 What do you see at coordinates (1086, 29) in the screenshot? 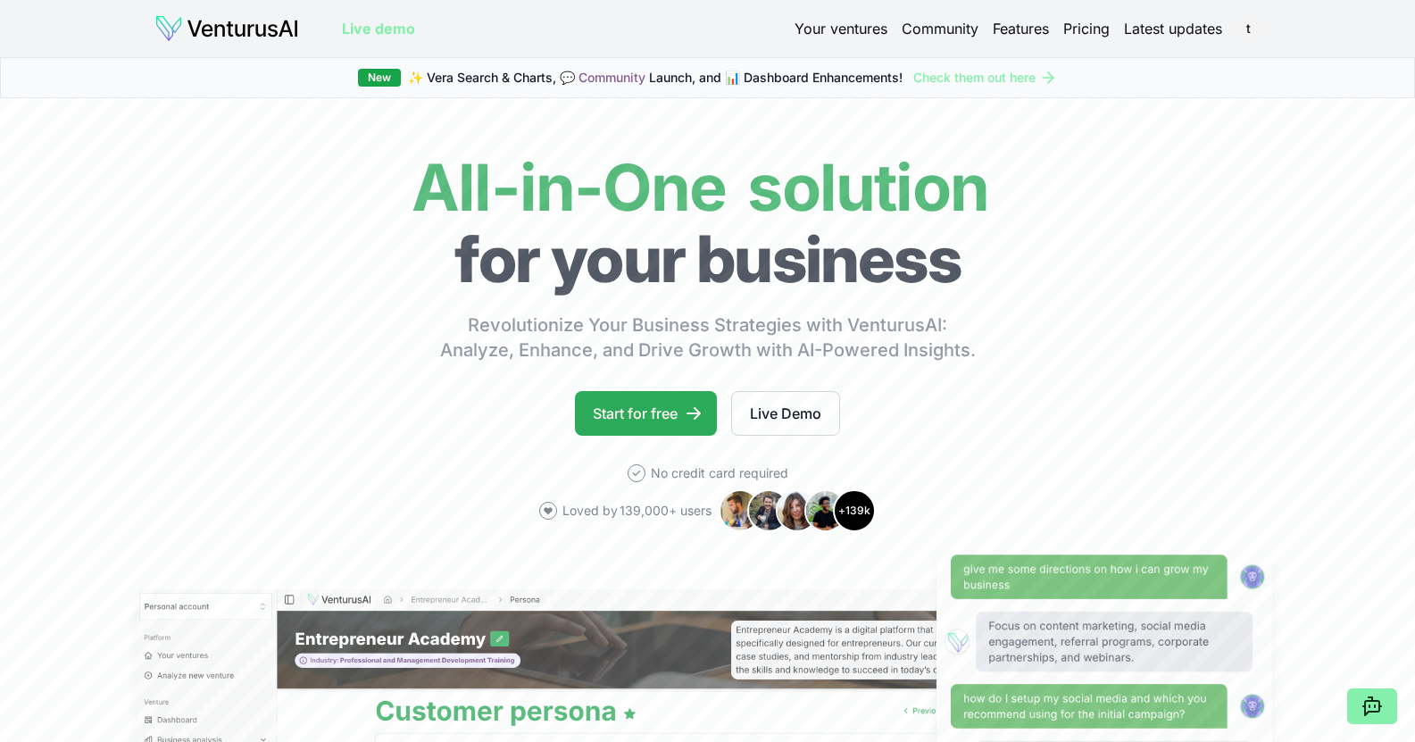
I see `a: Pricing` at bounding box center [1086, 29].